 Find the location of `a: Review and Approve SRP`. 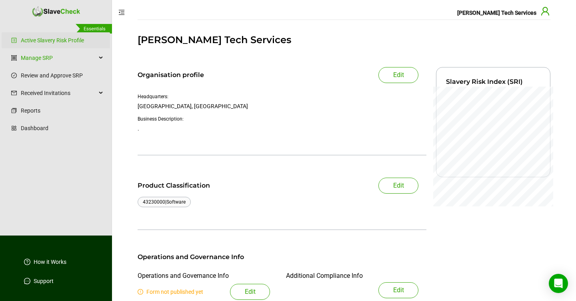

a: Review and Approve SRP is located at coordinates (62, 76).